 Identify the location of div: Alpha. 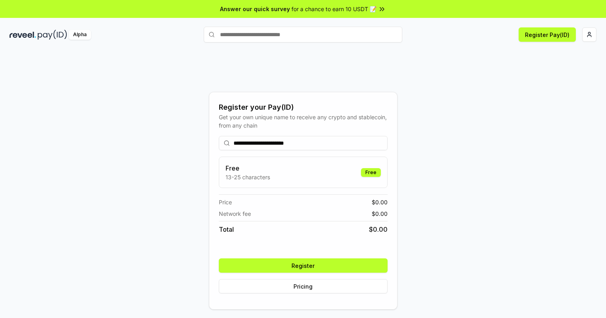
(80, 35).